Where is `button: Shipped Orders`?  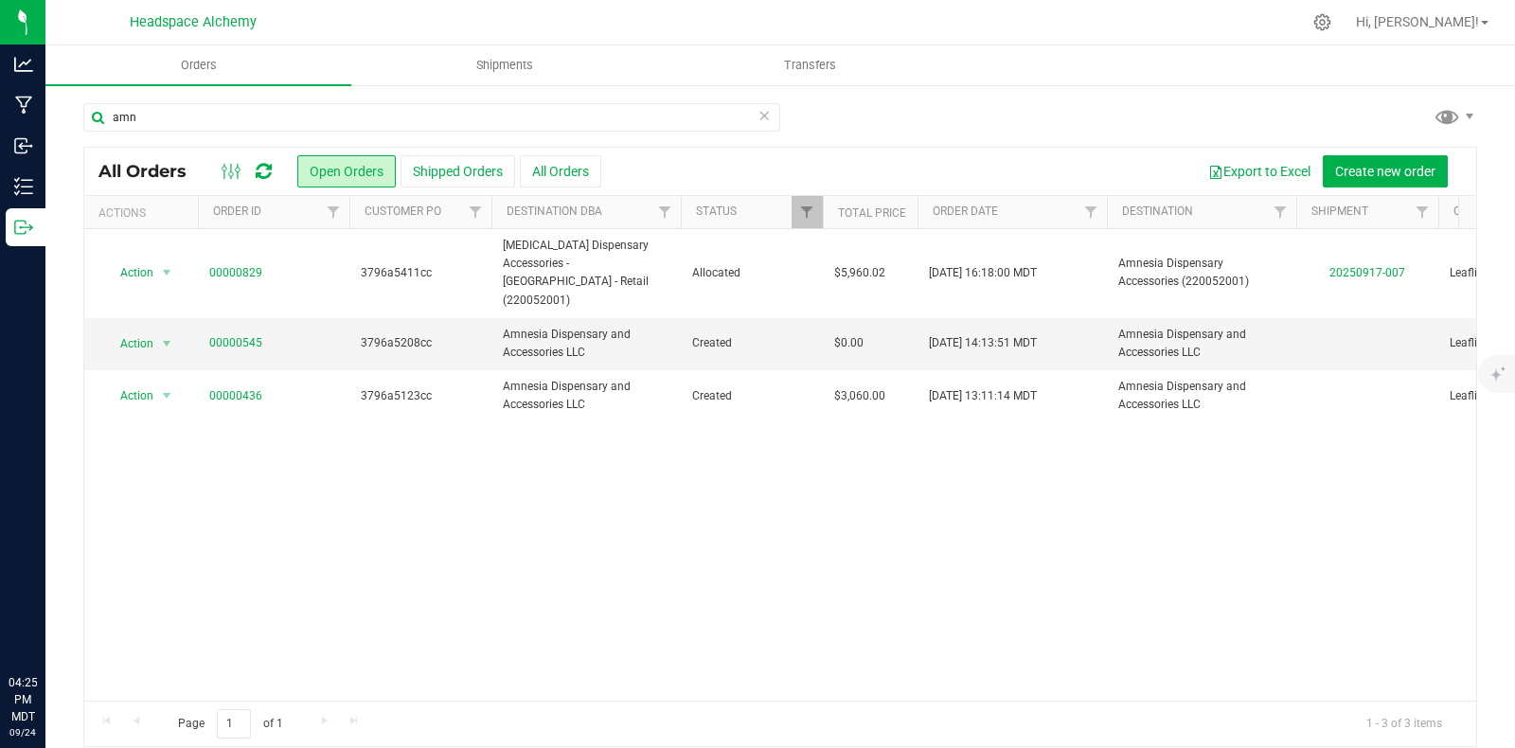
button: Shipped Orders is located at coordinates (457, 171).